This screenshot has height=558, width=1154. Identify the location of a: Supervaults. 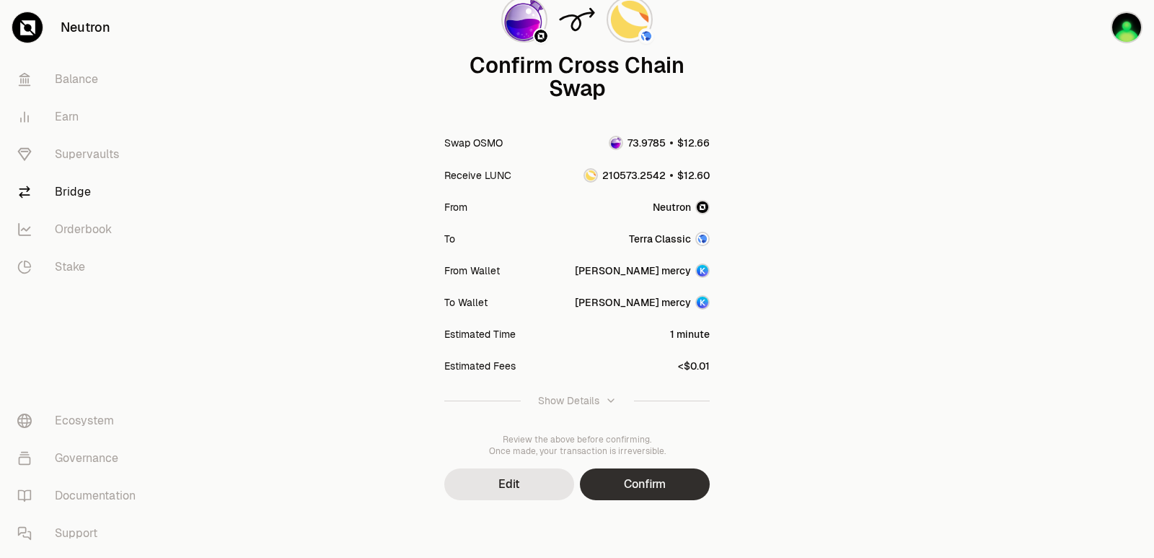
(81, 154).